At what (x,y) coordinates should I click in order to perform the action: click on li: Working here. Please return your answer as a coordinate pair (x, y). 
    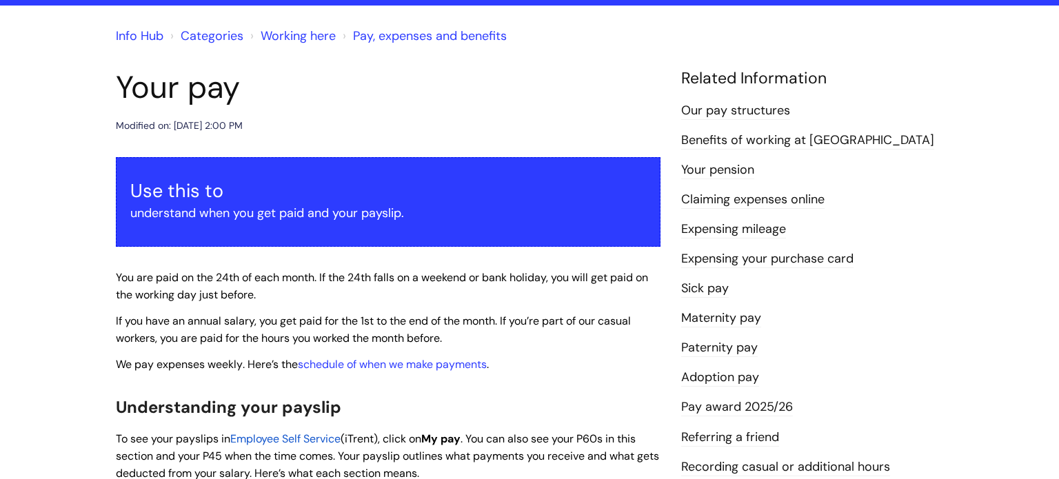
    Looking at the image, I should click on (291, 36).